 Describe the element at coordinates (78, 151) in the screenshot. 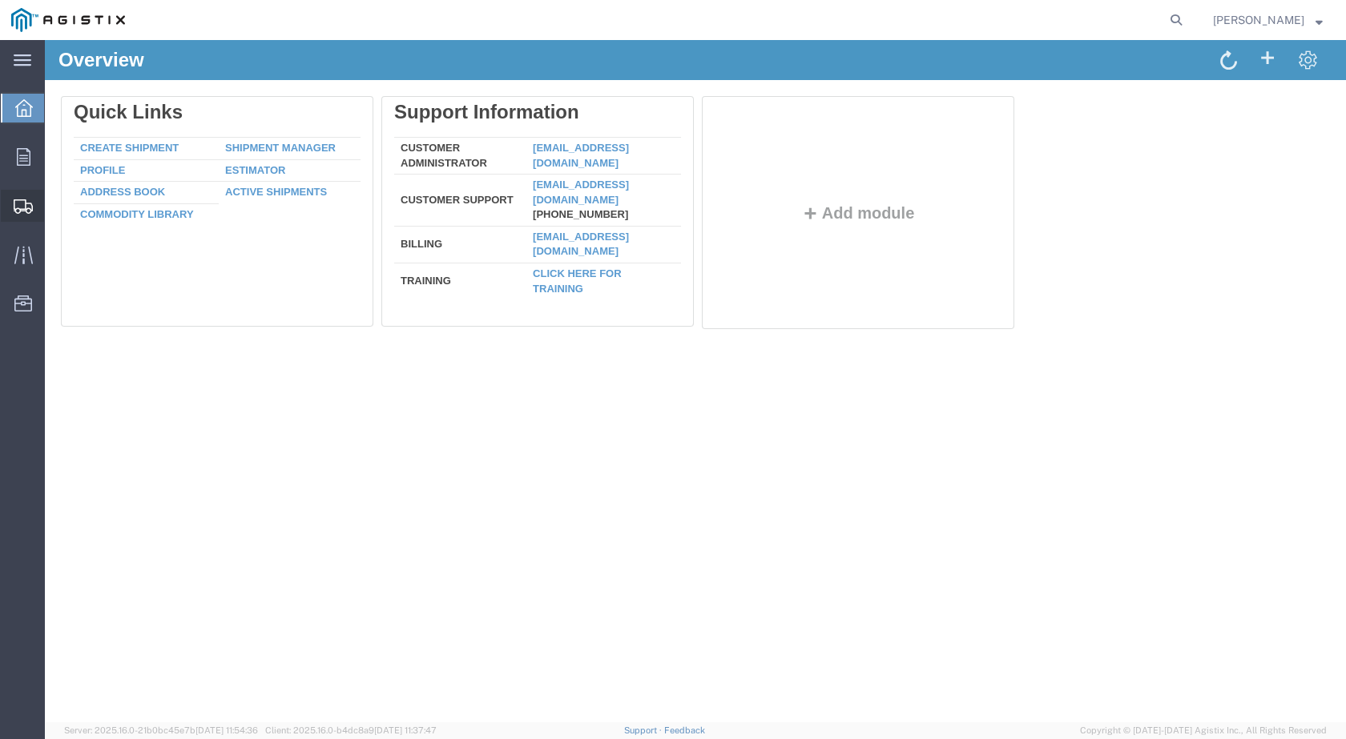

I see `a: Address Book` at that location.